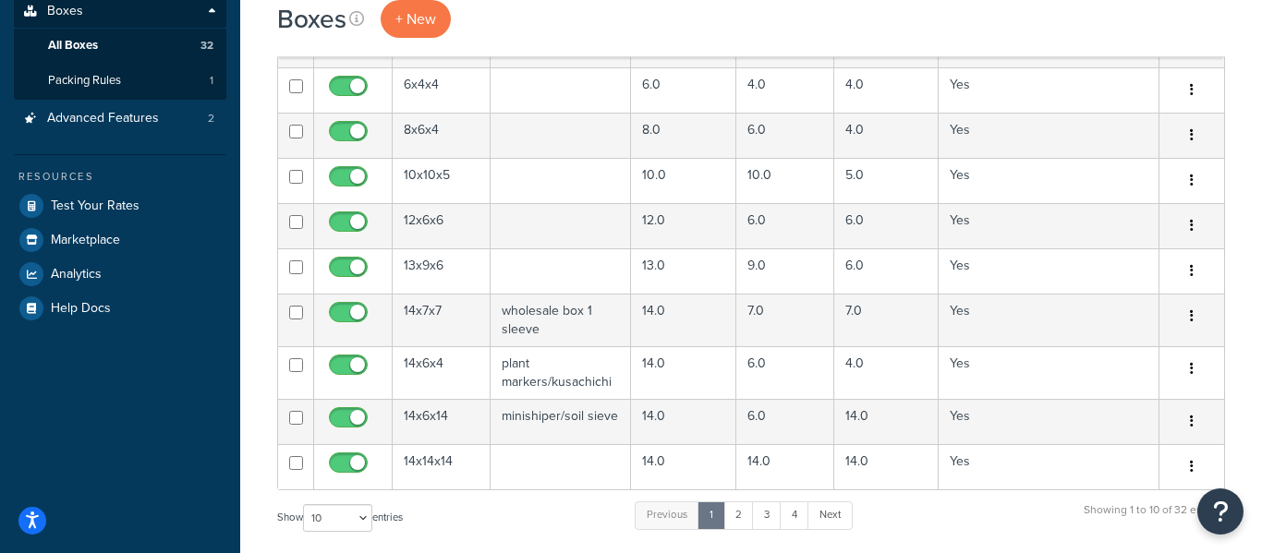  I want to click on button: Open Resource Center, so click(1220, 512).